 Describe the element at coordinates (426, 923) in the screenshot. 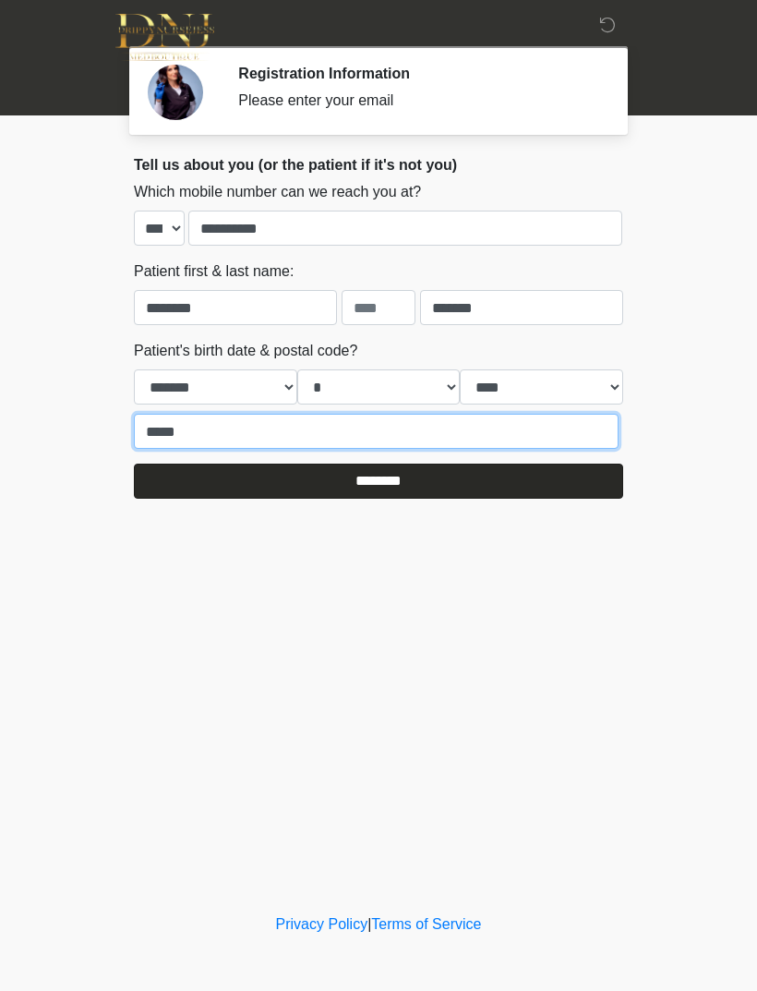

I see `a: Terms of Service` at that location.